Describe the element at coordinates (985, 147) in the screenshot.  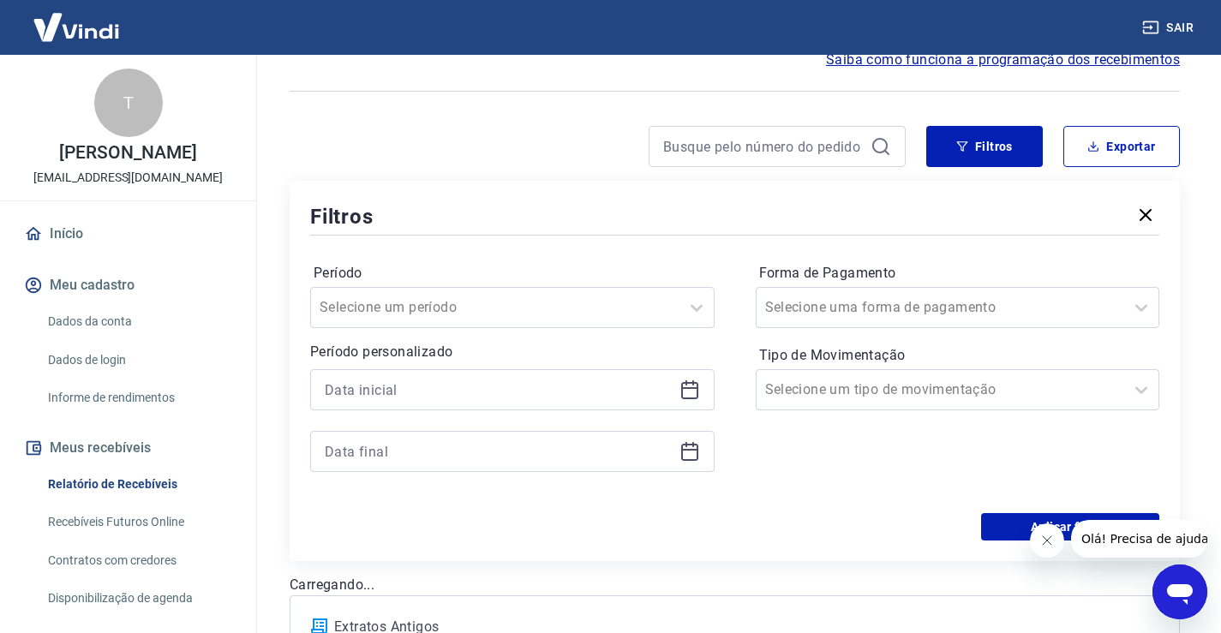
I see `button: Filtros` at that location.